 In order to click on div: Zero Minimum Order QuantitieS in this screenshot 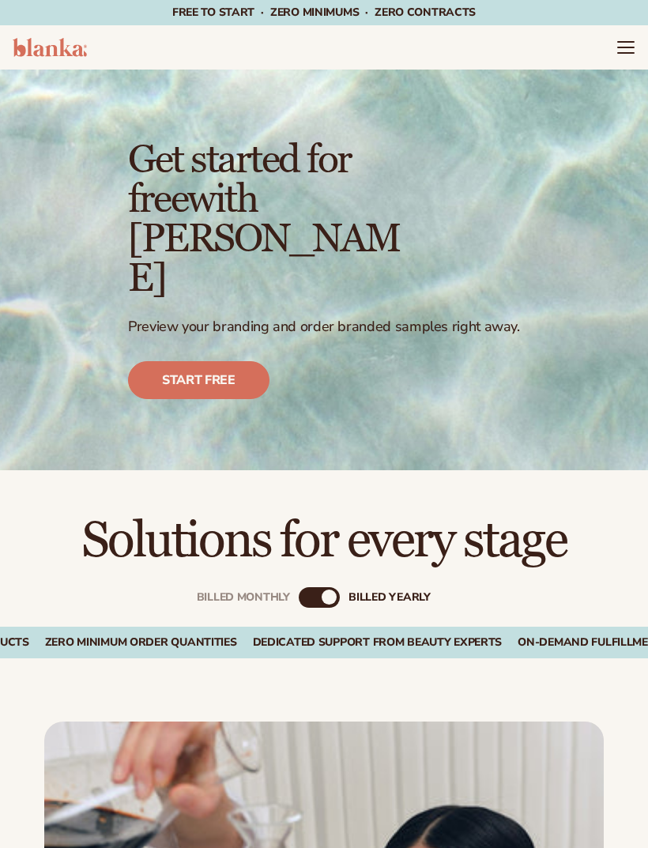, I will do `click(141, 642)`.